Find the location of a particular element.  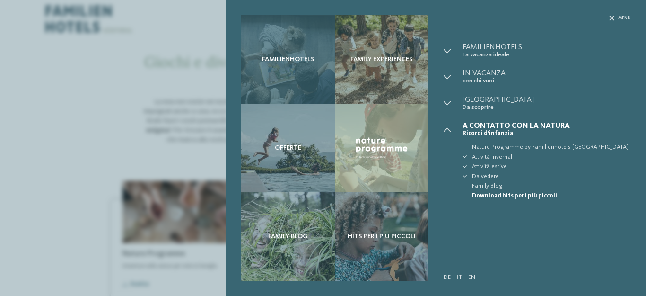

a: Immagini da colorare, enigmi, storie e tanto altro Hits per i più piccoli is located at coordinates (382, 236).